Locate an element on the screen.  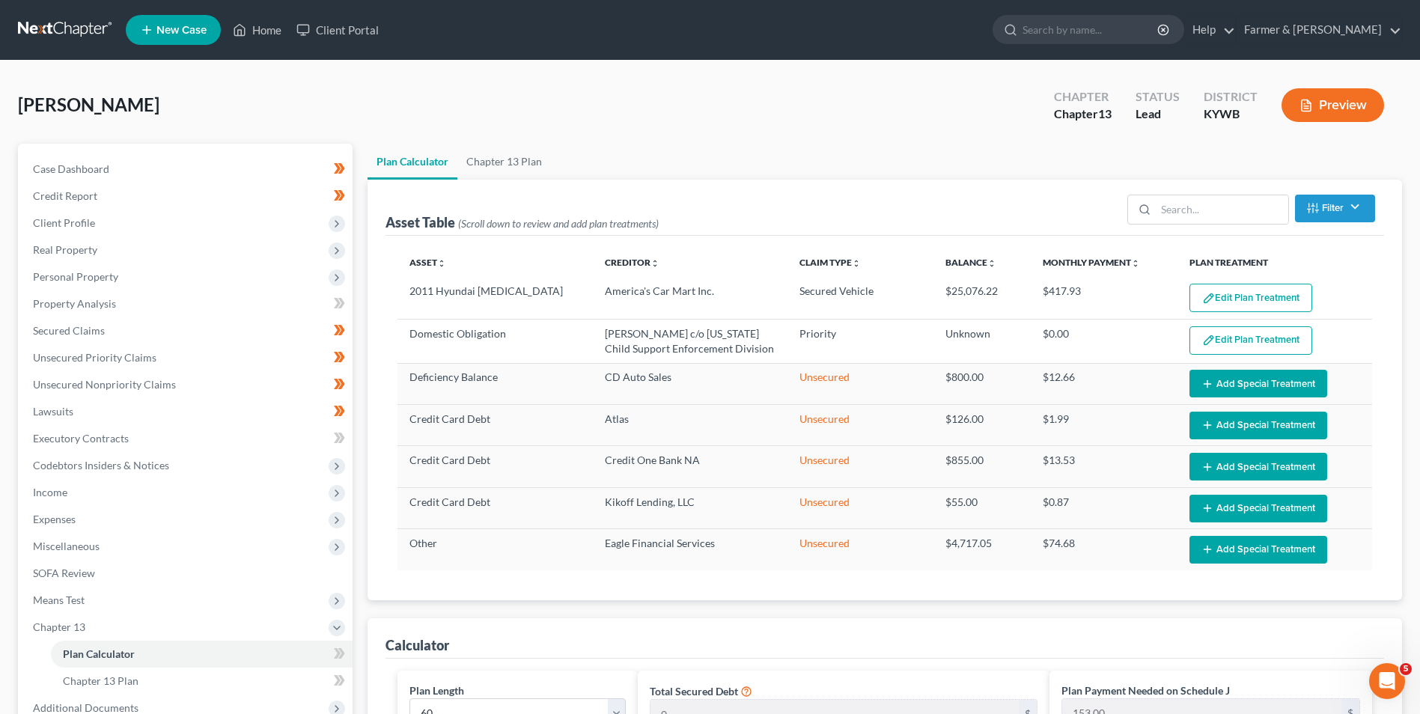
a: SOFA Review is located at coordinates (186, 573).